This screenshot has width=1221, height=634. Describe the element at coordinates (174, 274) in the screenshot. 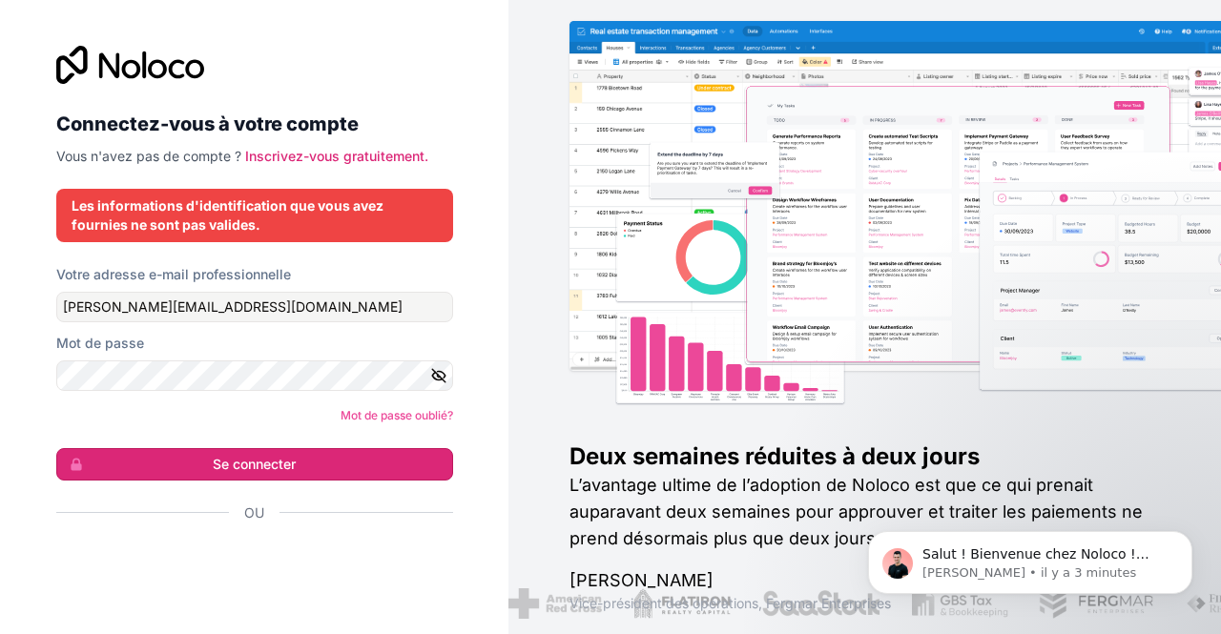

I see `font: Votre adresse e-mail professionnelle` at that location.